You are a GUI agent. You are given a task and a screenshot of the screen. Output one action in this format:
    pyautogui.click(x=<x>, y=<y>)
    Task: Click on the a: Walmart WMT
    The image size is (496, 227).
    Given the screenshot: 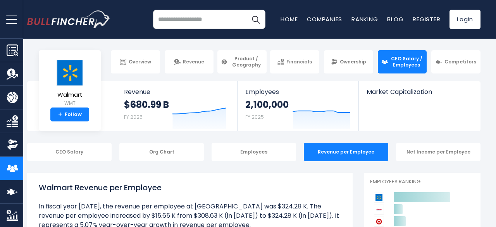 What is the action you would take?
    pyautogui.click(x=70, y=84)
    